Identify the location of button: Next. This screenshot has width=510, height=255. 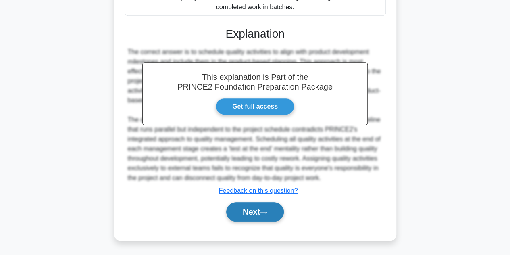
(255, 212).